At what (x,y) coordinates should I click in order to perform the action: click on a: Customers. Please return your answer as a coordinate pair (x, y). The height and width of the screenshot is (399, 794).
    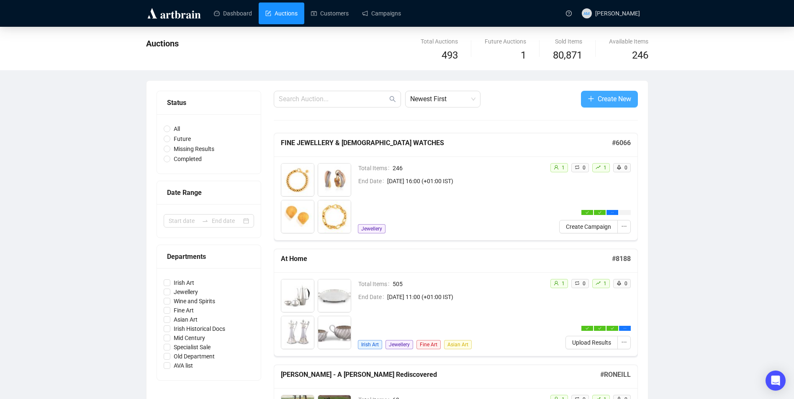
    Looking at the image, I should click on (330, 13).